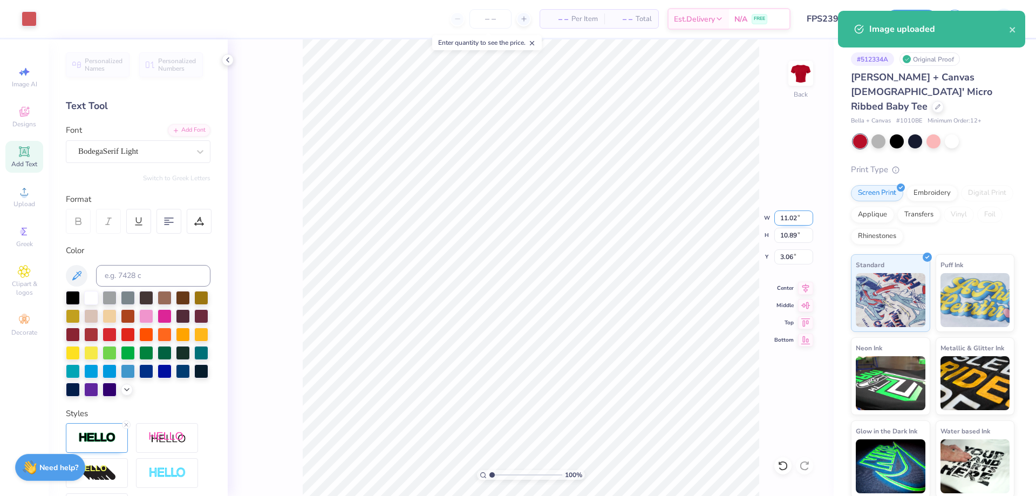  I want to click on img: Water based Ink, so click(975, 466).